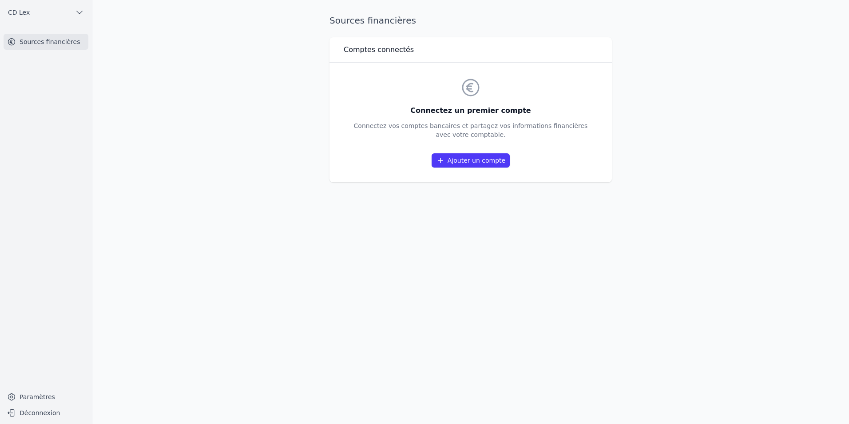 This screenshot has height=424, width=849. What do you see at coordinates (471, 111) in the screenshot?
I see `h3: Connectez un premier compte` at bounding box center [471, 111].